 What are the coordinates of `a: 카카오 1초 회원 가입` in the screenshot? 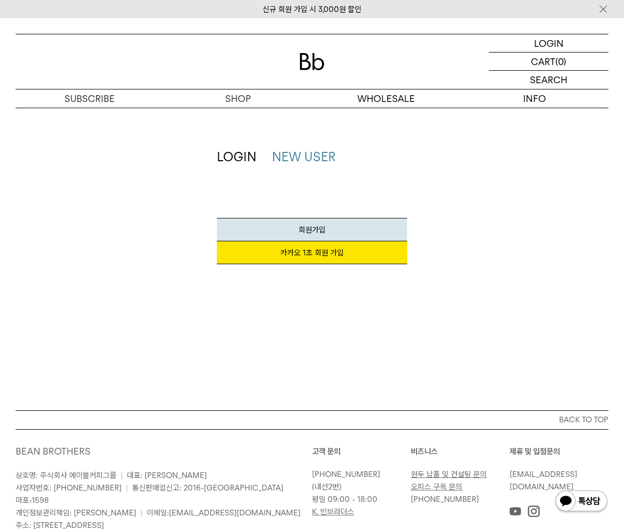 It's located at (312, 253).